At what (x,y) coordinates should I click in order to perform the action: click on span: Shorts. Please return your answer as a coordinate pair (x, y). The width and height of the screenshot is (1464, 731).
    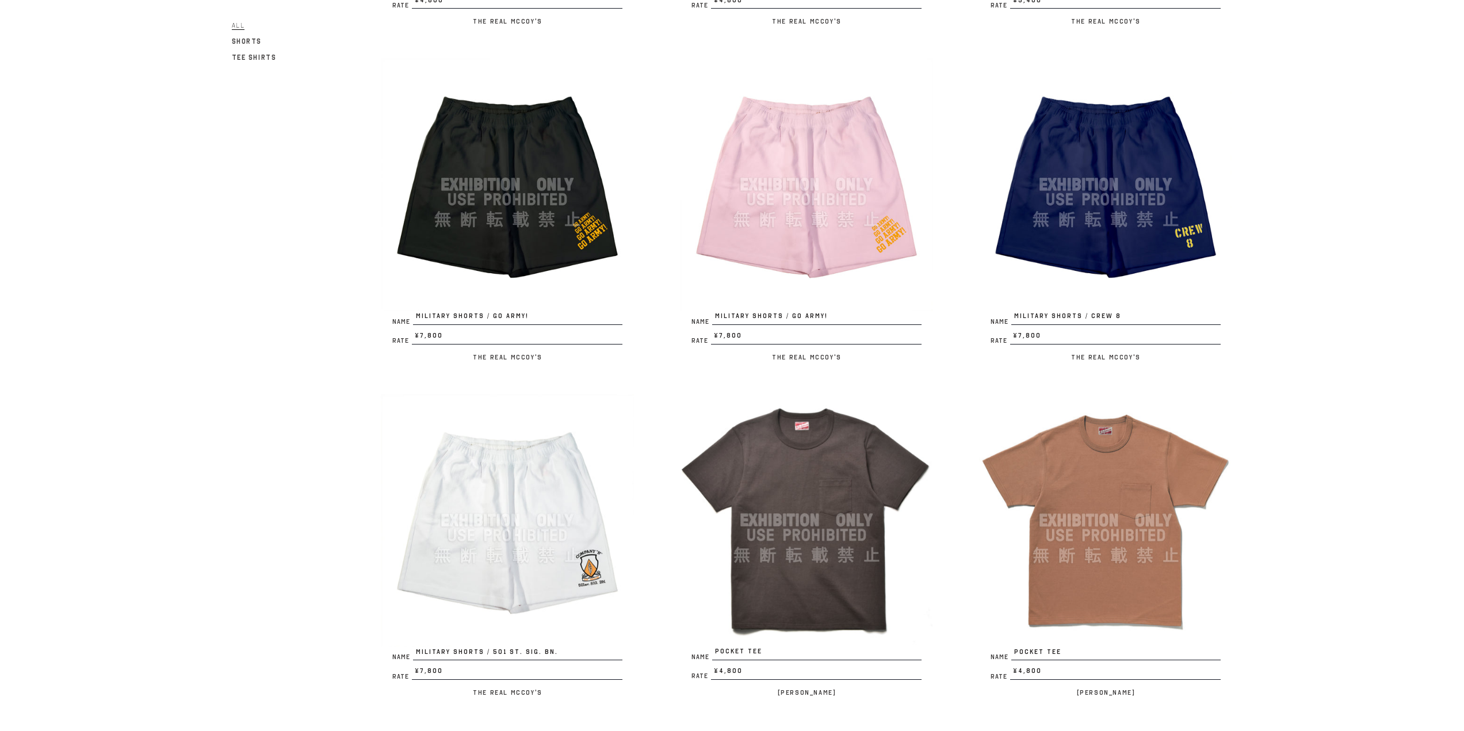
    Looking at the image, I should click on (247, 41).